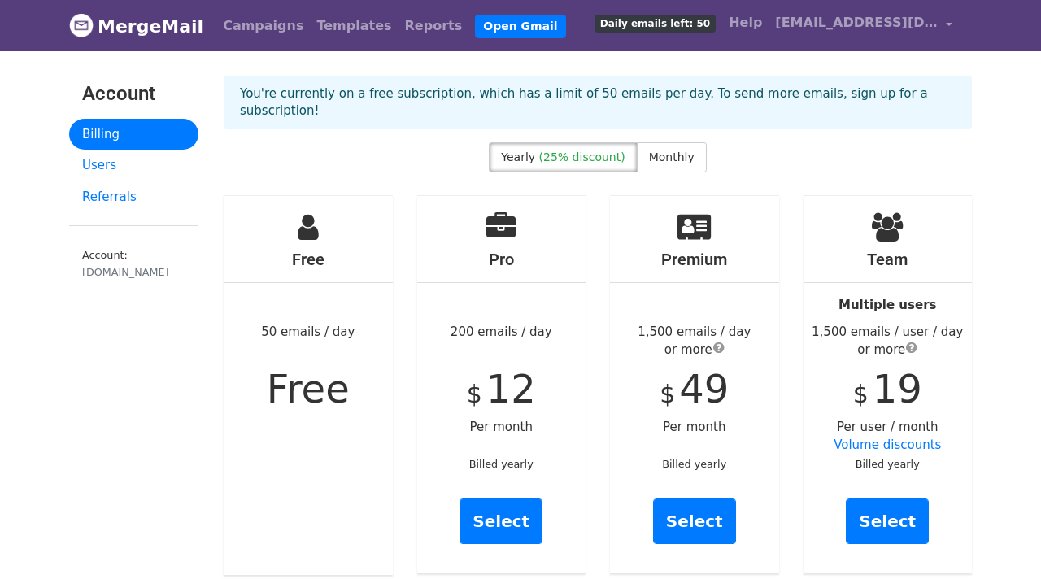  What do you see at coordinates (888, 260) in the screenshot?
I see `h4: Team` at bounding box center [888, 260].